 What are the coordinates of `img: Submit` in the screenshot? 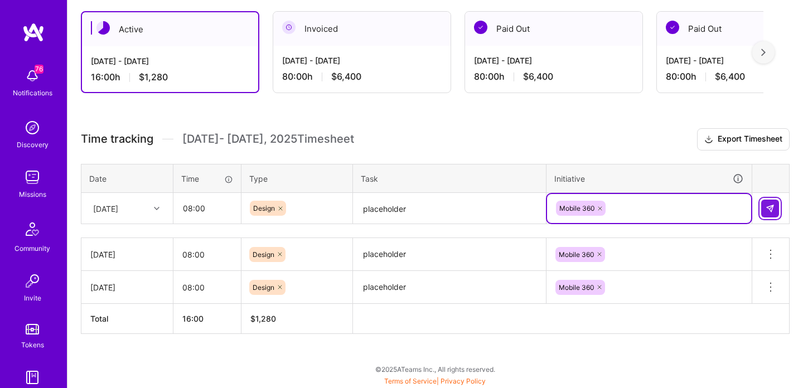 It's located at (771, 209).